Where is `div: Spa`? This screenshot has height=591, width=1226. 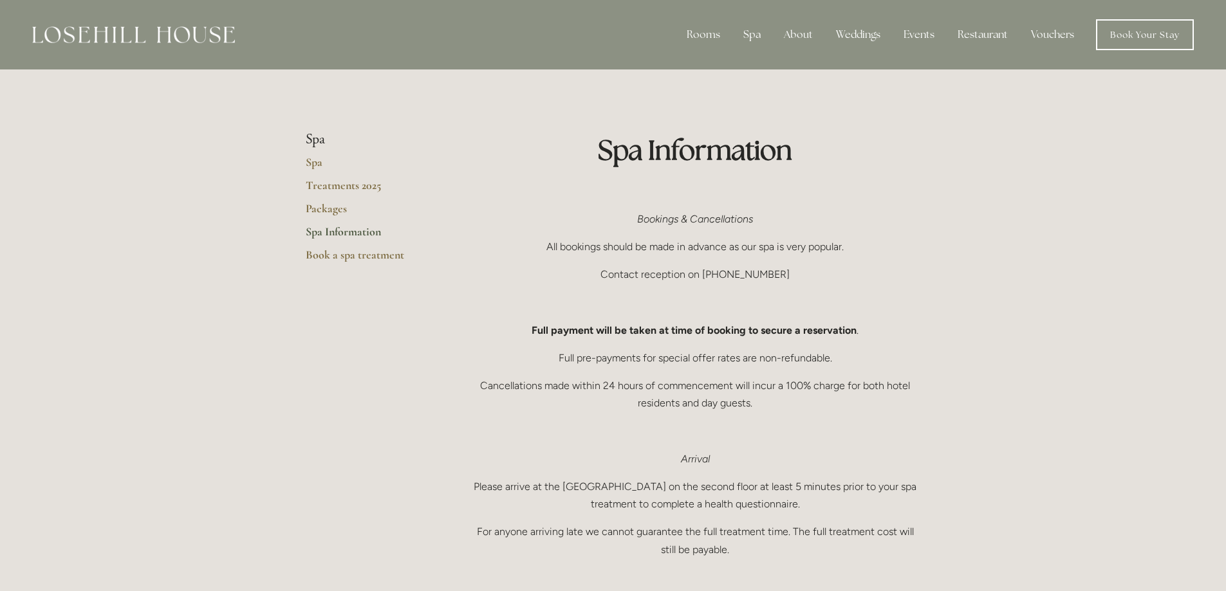 div: Spa is located at coordinates (751, 35).